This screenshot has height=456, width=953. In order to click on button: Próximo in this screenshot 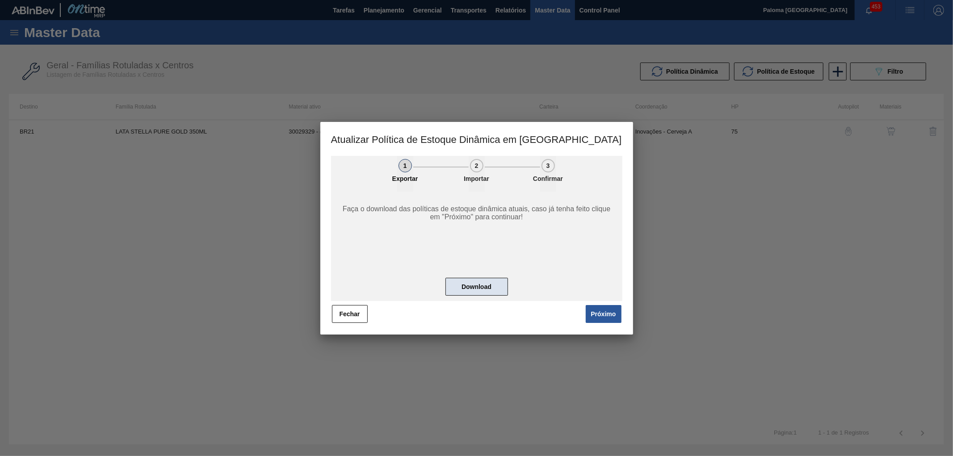, I will do `click(604, 314)`.